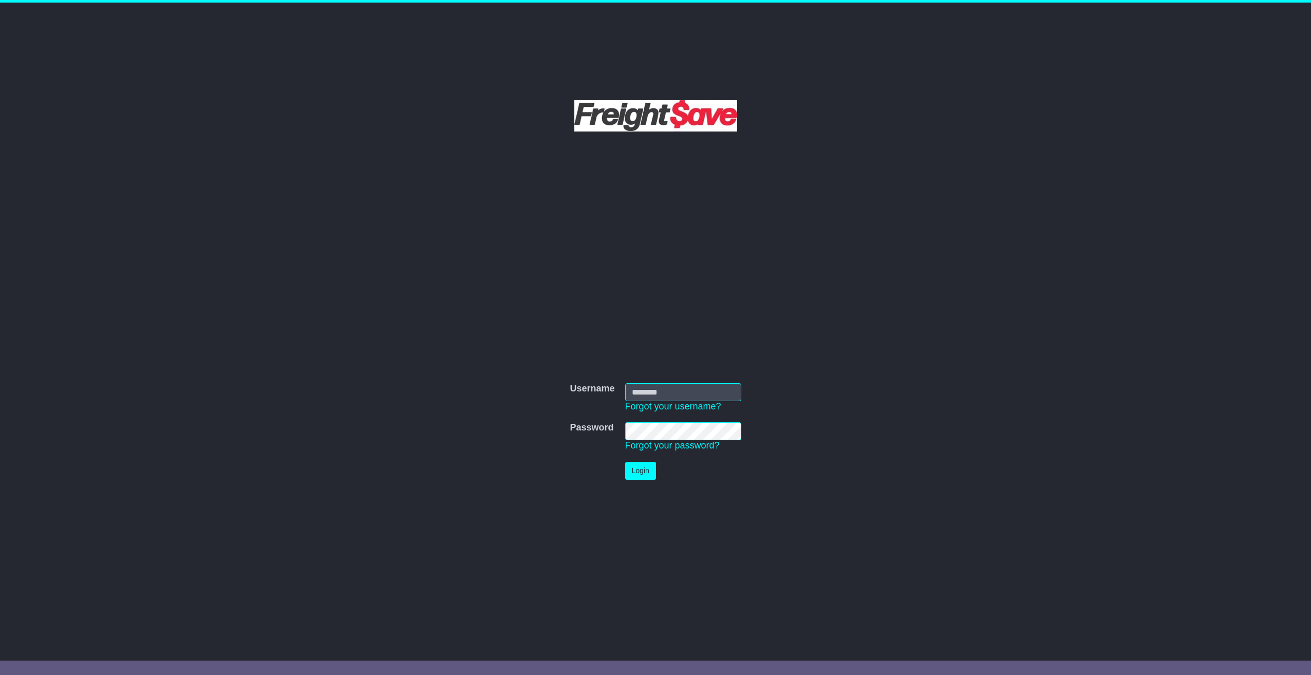  What do you see at coordinates (591, 428) in the screenshot?
I see `label: Password` at bounding box center [591, 428].